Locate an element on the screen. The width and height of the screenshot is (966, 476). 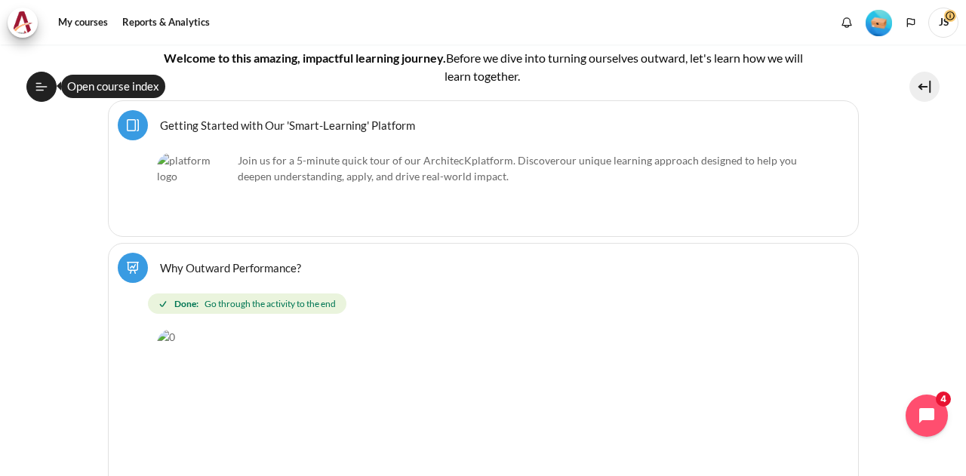
div: Show notification window with no new notifications is located at coordinates (846, 23).